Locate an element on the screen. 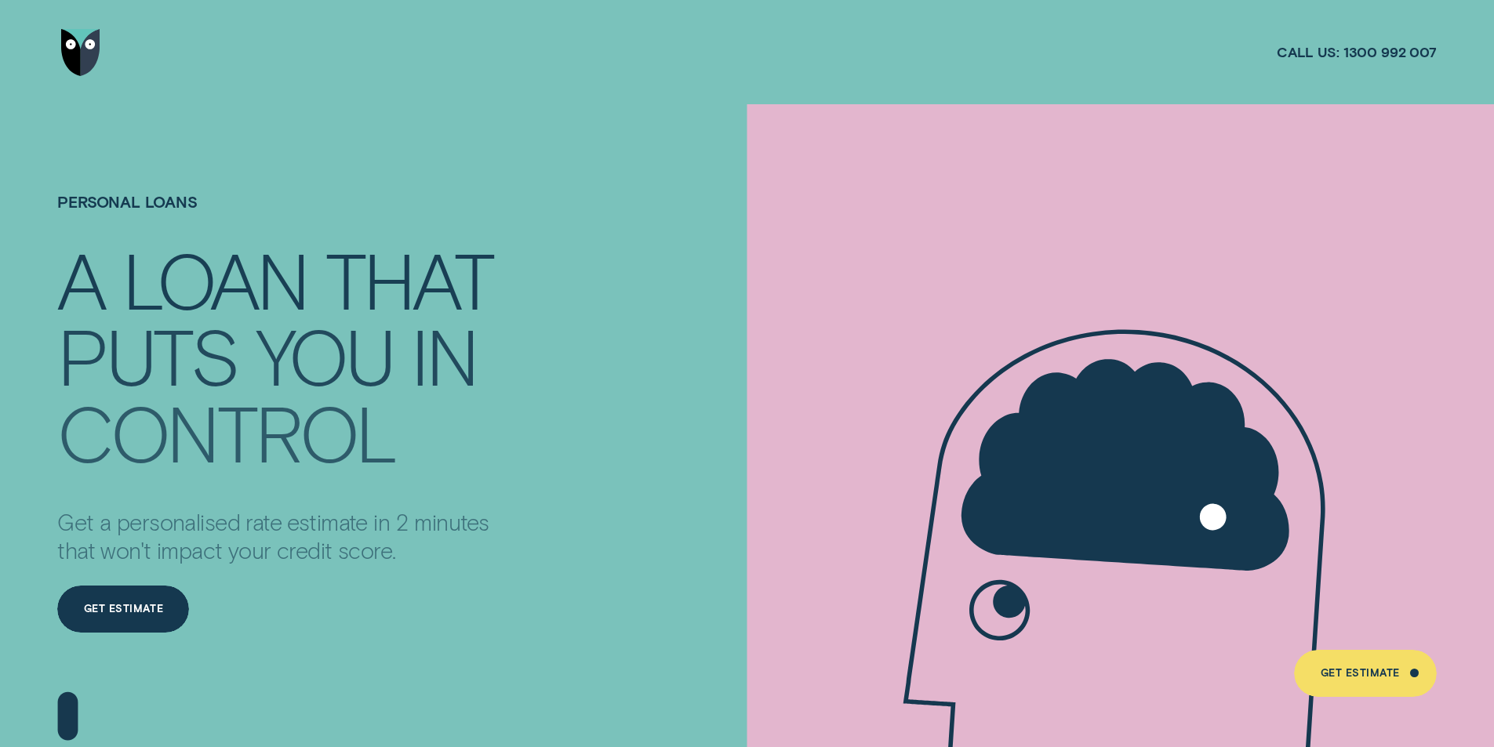 The width and height of the screenshot is (1494, 747). div: THAT is located at coordinates (409, 278).